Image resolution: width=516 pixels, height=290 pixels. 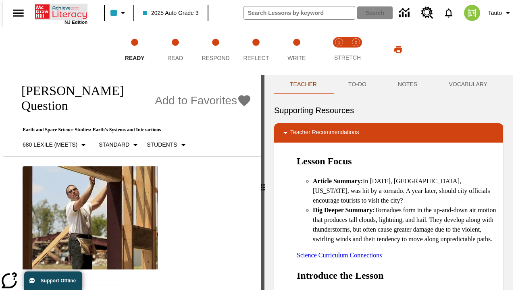 What do you see at coordinates (171, 13) in the screenshot?
I see `span: 2025 Auto Grade 3` at bounding box center [171, 13].